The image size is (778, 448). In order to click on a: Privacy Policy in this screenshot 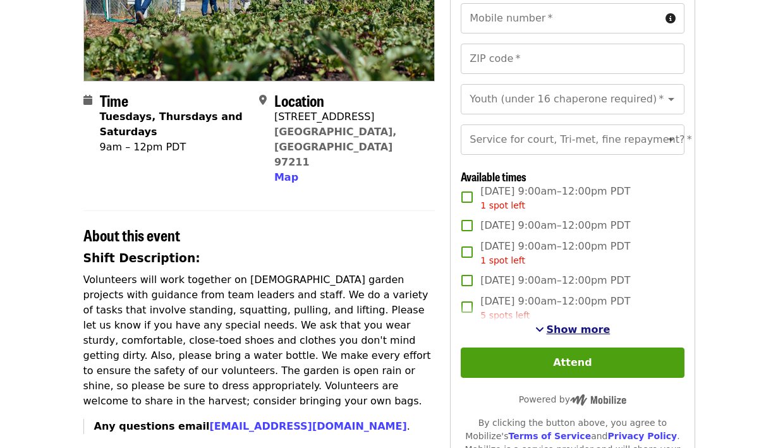, I will do `click(642, 436)`.